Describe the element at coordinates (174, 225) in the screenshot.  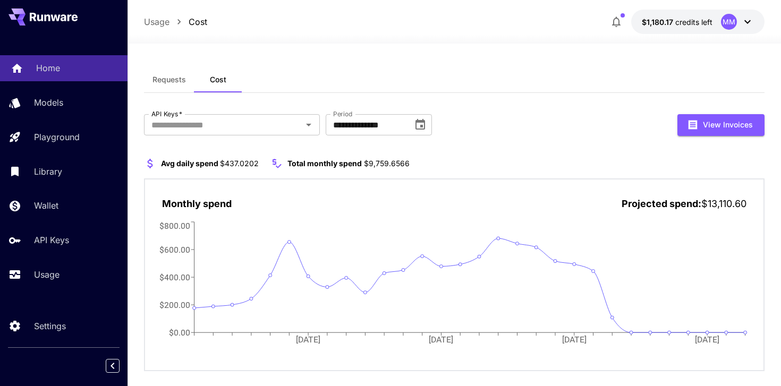
I see `tspan: $800.00` at that location.